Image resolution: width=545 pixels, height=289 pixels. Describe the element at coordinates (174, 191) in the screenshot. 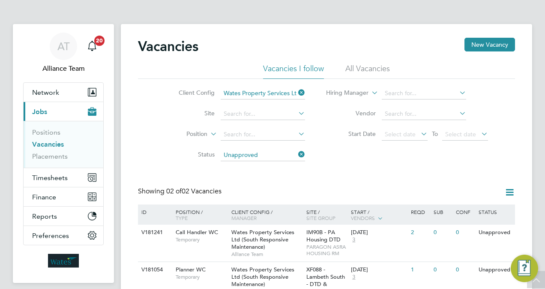

I see `span: 02 of` at that location.